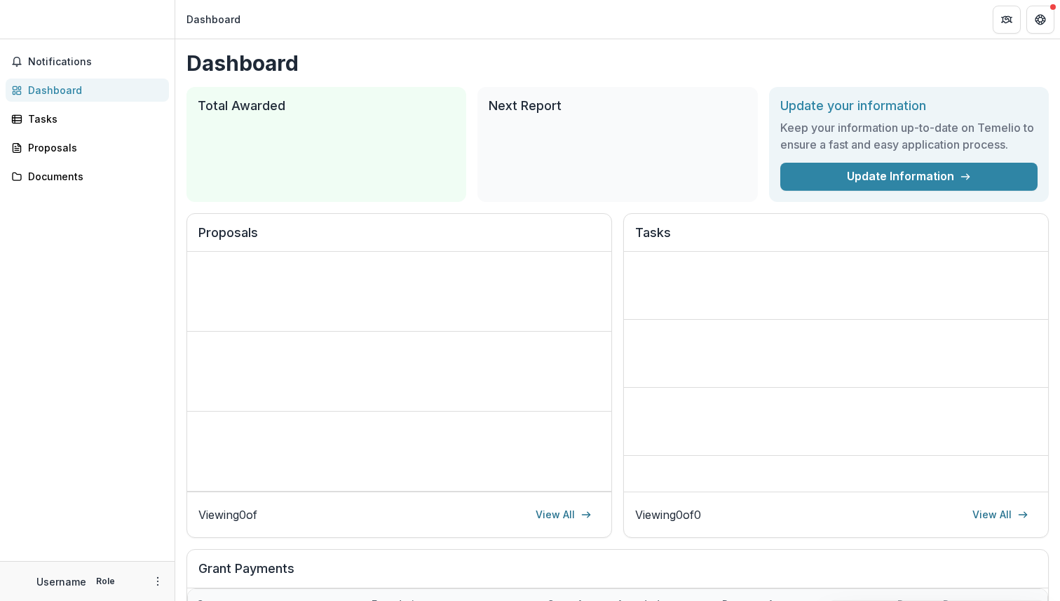 This screenshot has height=601, width=1060. What do you see at coordinates (908, 136) in the screenshot?
I see `h3: Keep your information up-to-date on Temelio to ensure a fast and easy application process.` at bounding box center [908, 136].